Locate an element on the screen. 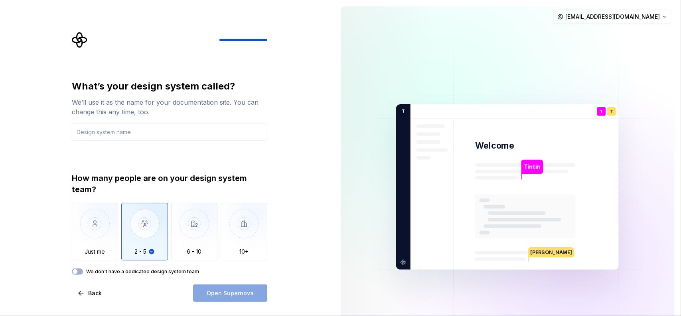 This screenshot has height=316, width=681. svg: Supernova Logo is located at coordinates (80, 40).